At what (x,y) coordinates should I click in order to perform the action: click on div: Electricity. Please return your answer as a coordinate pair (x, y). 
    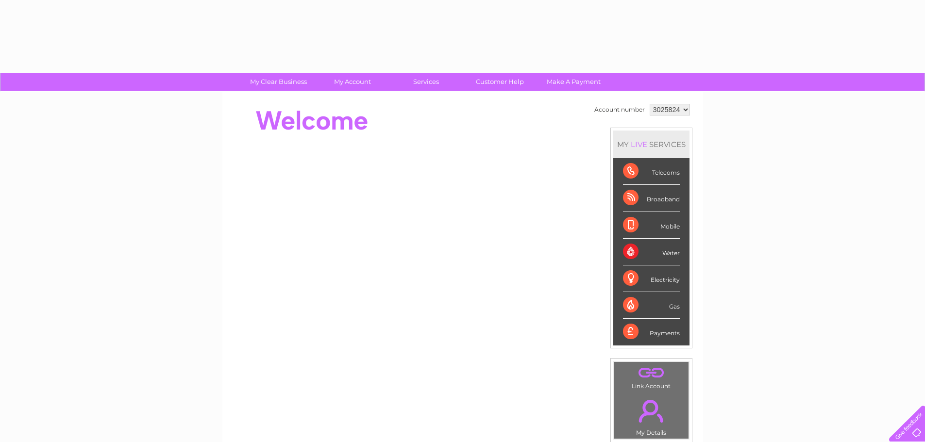
    Looking at the image, I should click on (651, 279).